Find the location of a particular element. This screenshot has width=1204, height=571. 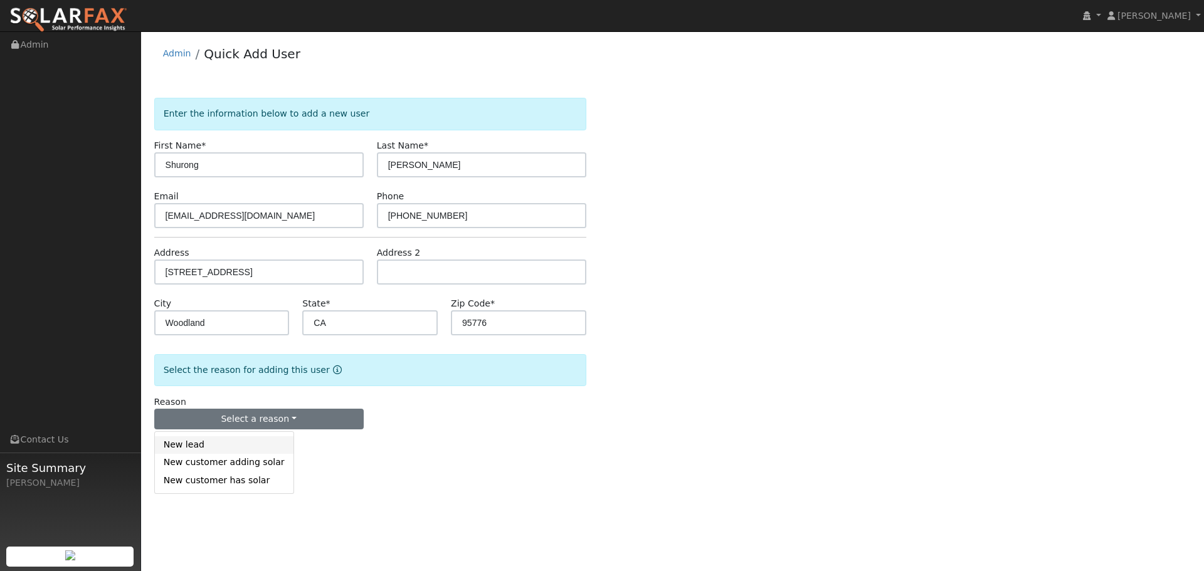

div: Select the reason for adding this user is located at coordinates (370, 370).